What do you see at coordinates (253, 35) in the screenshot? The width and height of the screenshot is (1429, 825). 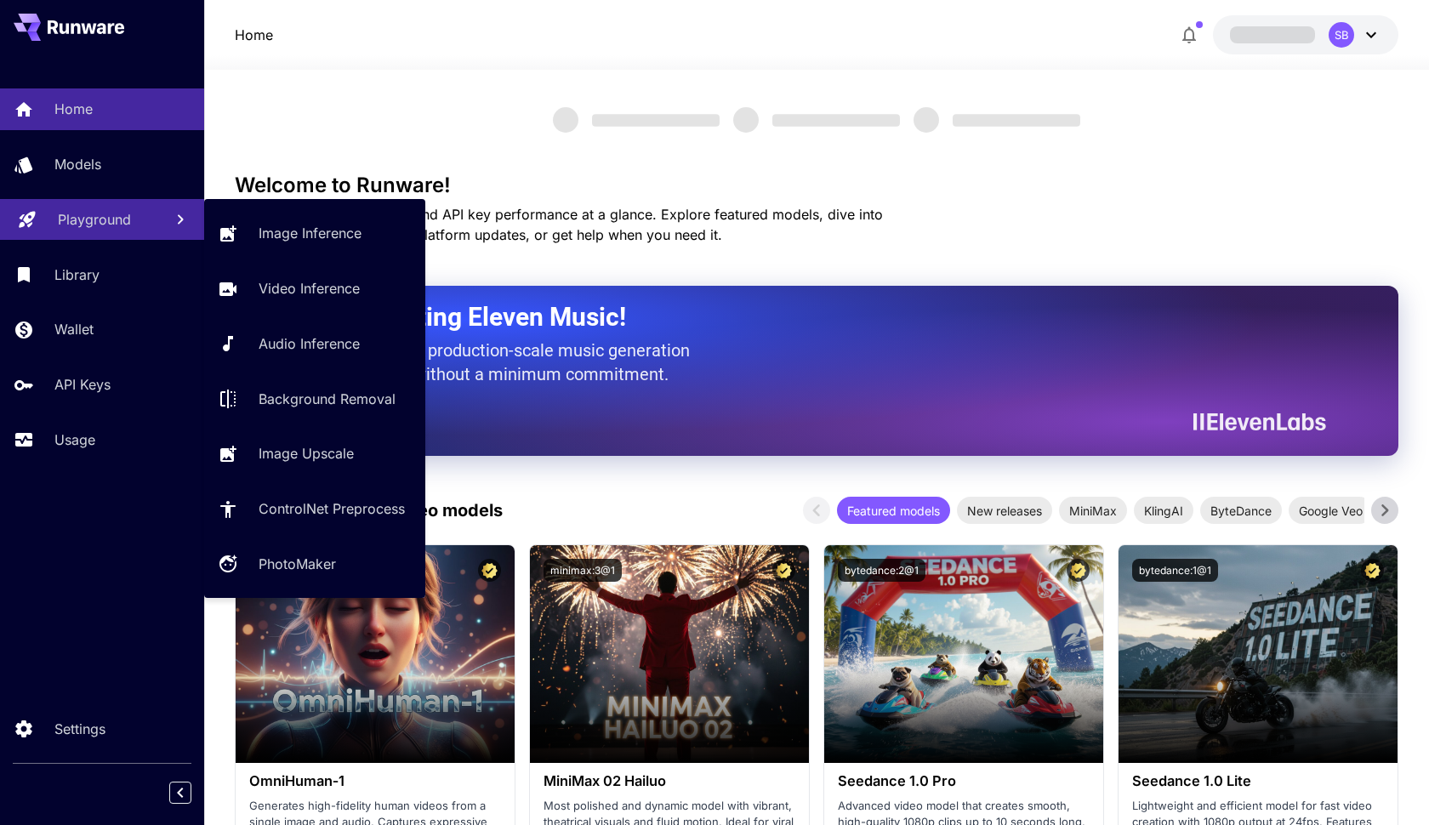 I see `nav: breadcrumb` at bounding box center [253, 35].